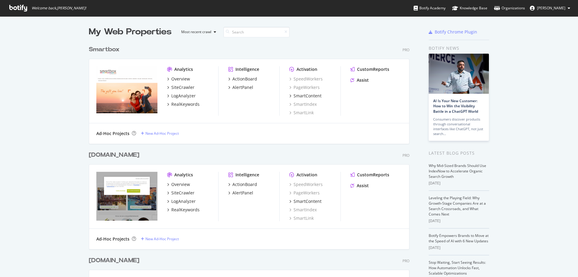 This screenshot has width=578, height=277. I want to click on div: Knowledge Base, so click(469, 8).